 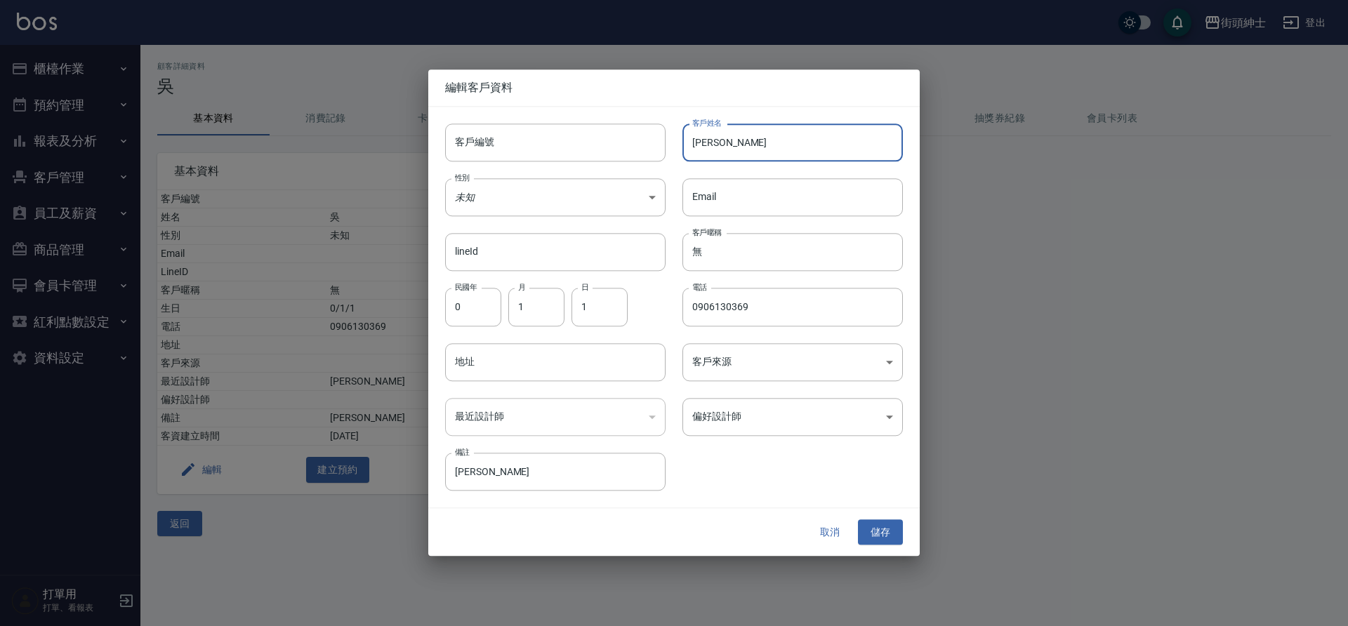 I want to click on label: 電話, so click(x=699, y=287).